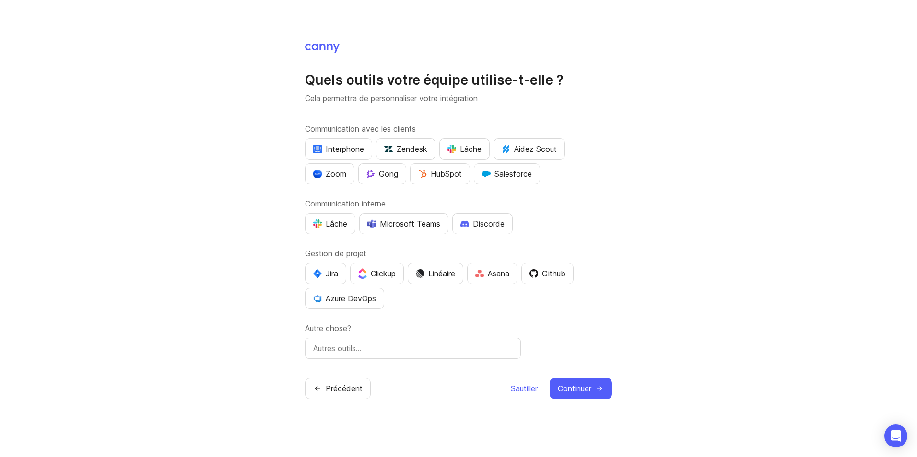 The height and width of the screenshot is (457, 917). What do you see at coordinates (465, 224) in the screenshot?
I see `img: +iLplPsjzba05dttzK064pds+5E5wZnCVbuGoLvBrYdmEPrXTzGo7zG60bLEREEjvOjaG9Saez5xsOEAbxBwOP6dkea84XY9O...` at bounding box center [465, 224].